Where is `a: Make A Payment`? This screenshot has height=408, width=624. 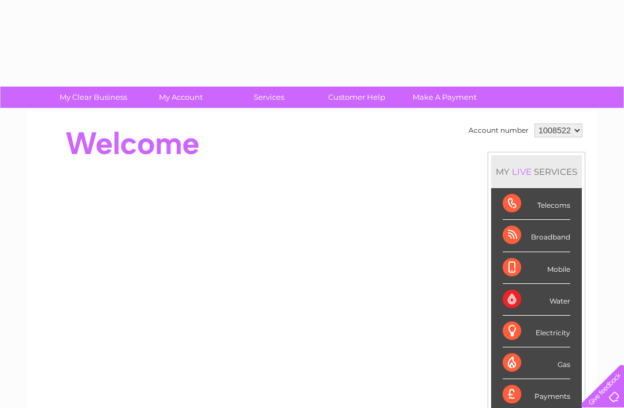
a: Make A Payment is located at coordinates (444, 97).